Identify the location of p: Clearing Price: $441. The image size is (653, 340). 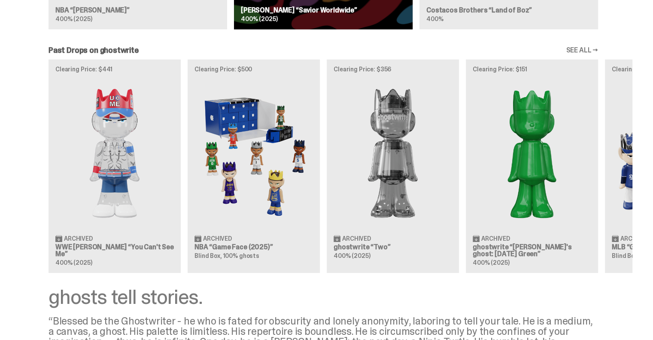
(115, 69).